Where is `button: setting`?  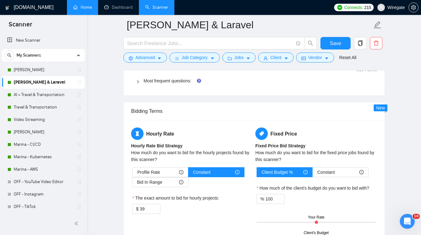
button: setting is located at coordinates (414, 7).